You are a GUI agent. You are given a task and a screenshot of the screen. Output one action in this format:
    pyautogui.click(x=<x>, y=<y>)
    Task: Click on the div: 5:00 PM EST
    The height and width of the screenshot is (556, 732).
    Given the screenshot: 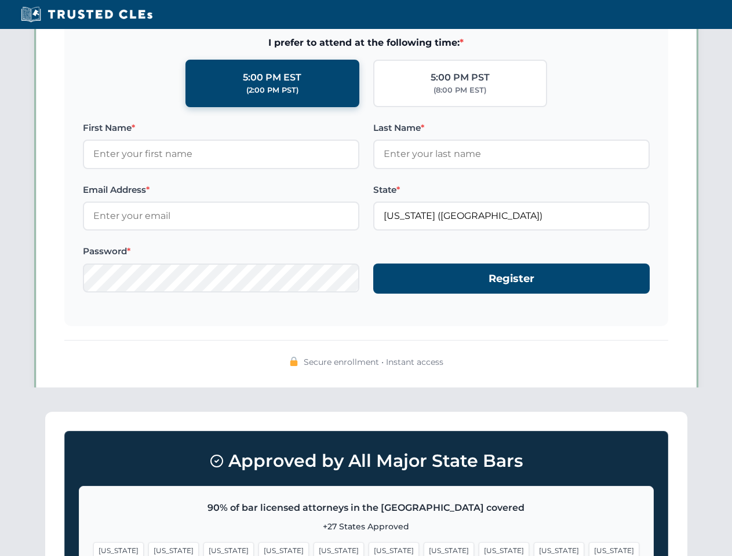 What is the action you would take?
    pyautogui.click(x=272, y=78)
    